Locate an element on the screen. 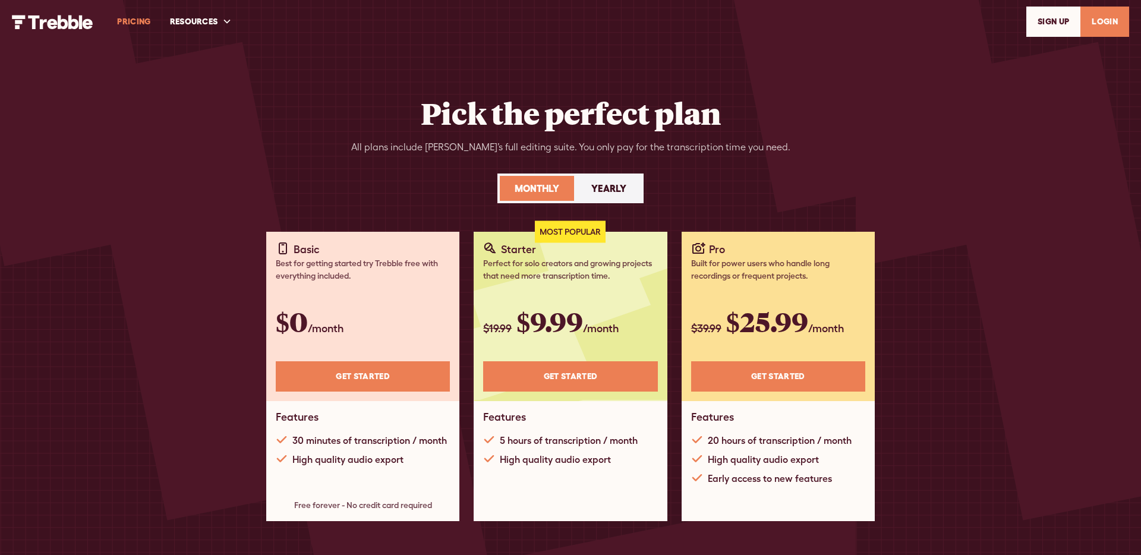  div: Built for power users who handle long recordings or frequent projects. is located at coordinates (778, 270).